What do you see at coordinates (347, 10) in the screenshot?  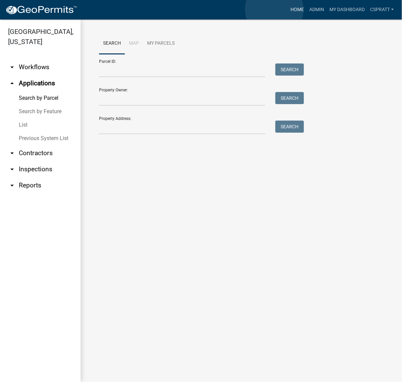 I see `a: My Dashboard` at bounding box center [347, 10].